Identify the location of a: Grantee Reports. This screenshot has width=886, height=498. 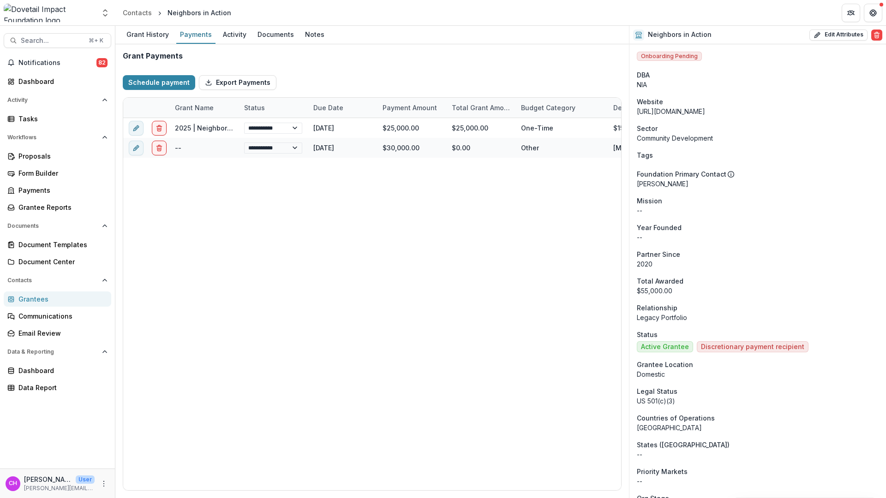
(57, 207).